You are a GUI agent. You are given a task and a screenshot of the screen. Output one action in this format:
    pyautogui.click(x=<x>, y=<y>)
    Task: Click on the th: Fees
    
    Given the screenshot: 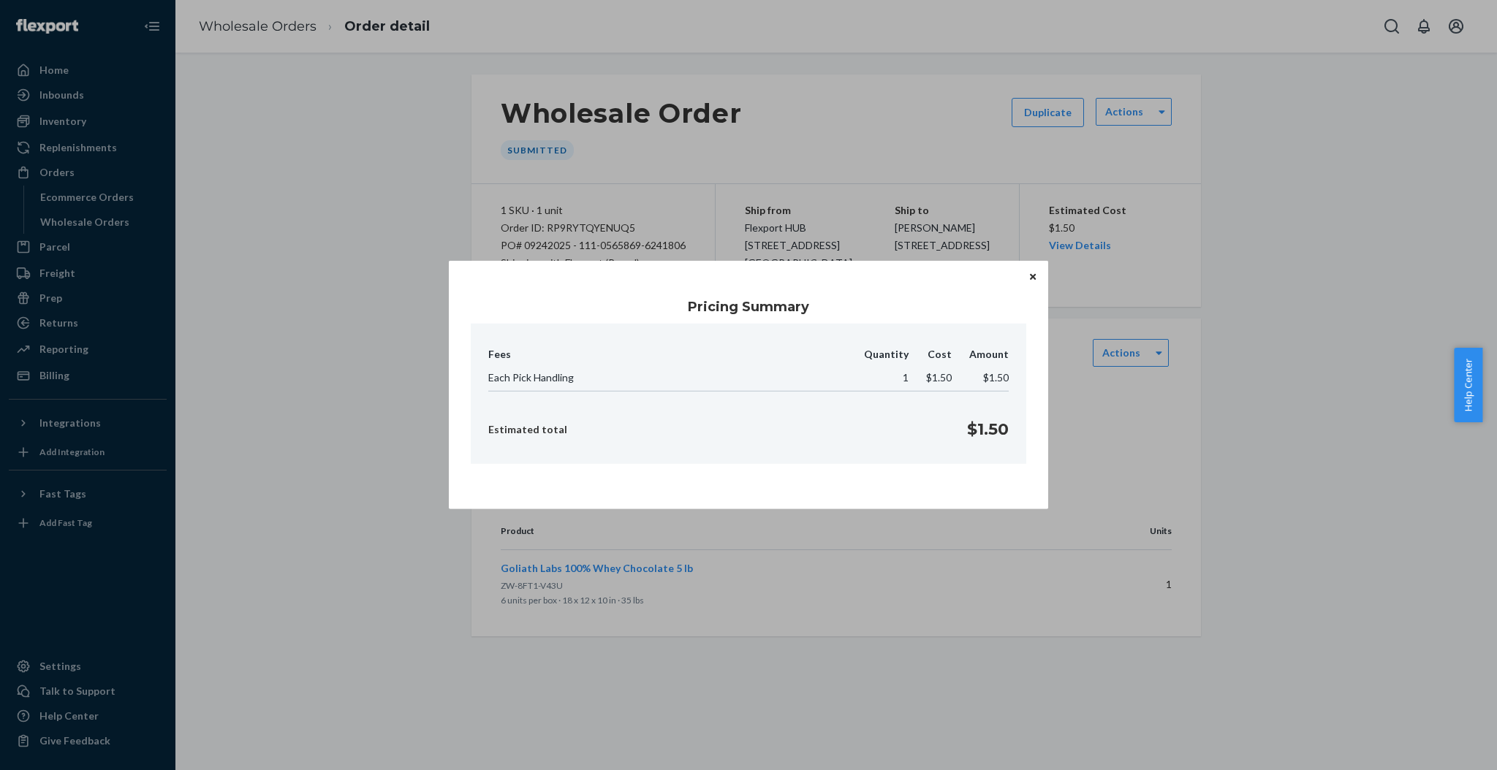 What is the action you would take?
    pyautogui.click(x=667, y=357)
    